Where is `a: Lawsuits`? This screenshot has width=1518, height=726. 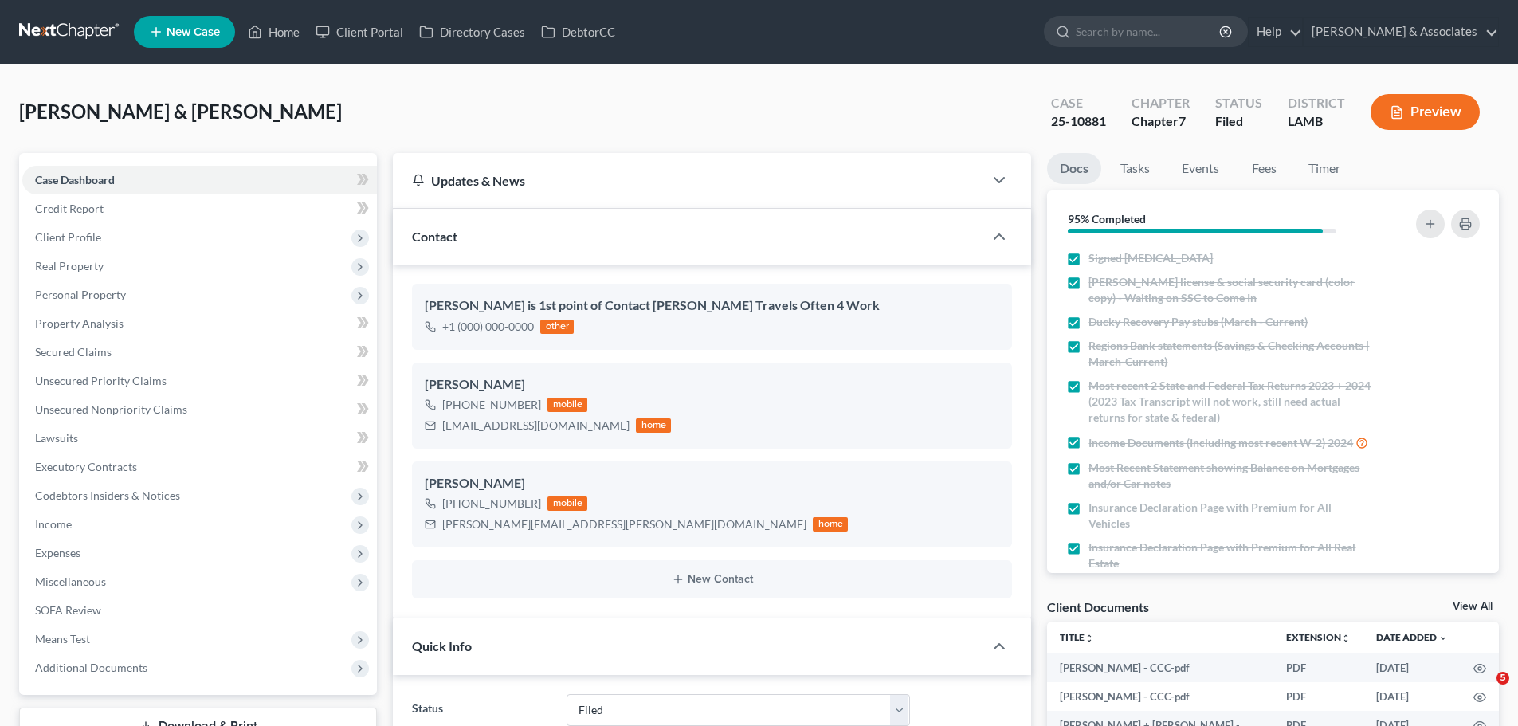
a: Lawsuits is located at coordinates (199, 438).